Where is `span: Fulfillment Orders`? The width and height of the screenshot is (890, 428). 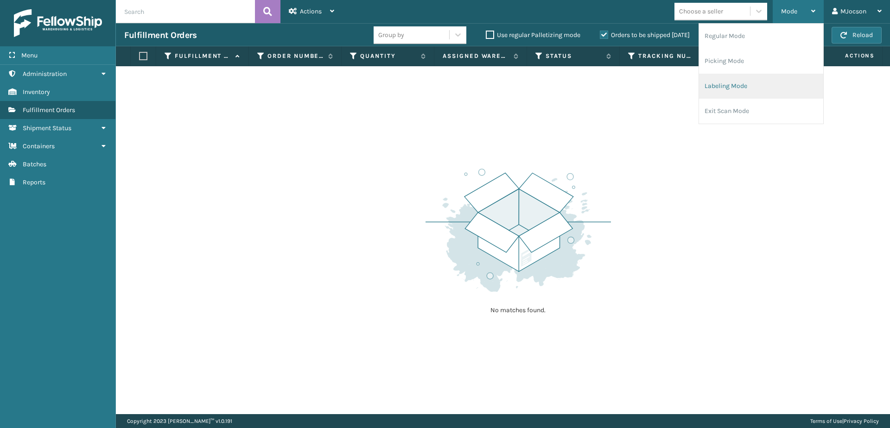
span: Fulfillment Orders is located at coordinates (49, 110).